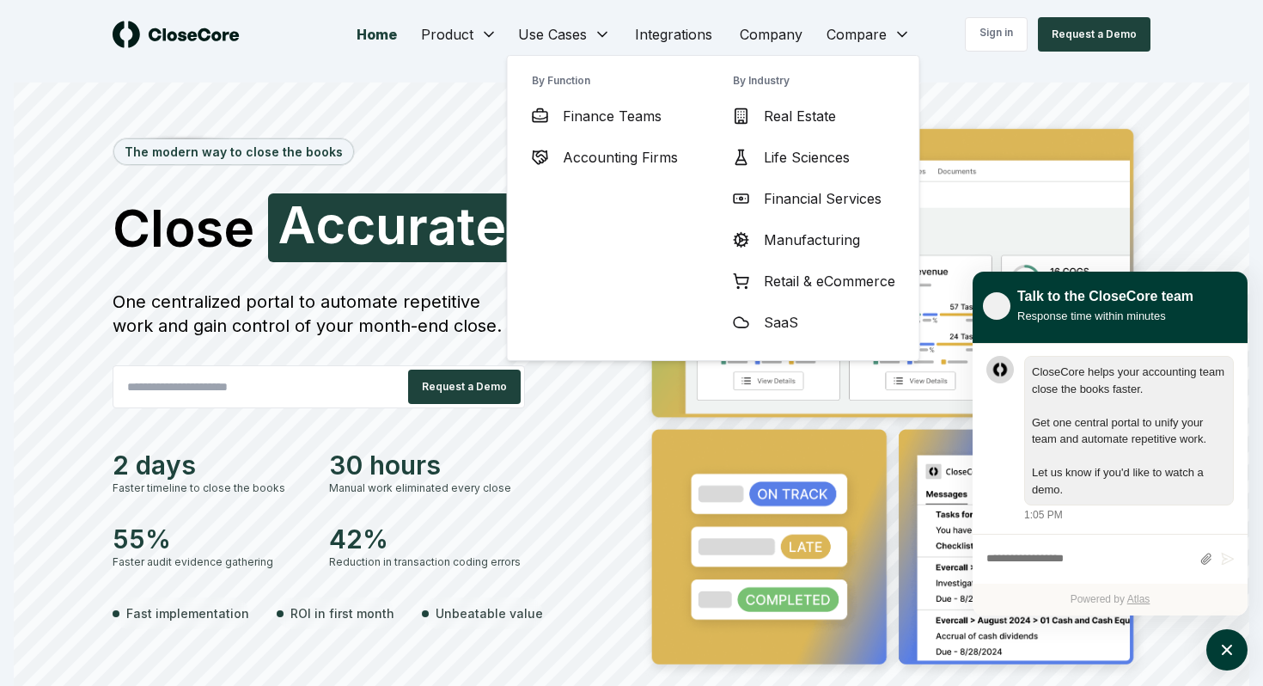 The width and height of the screenshot is (1263, 686). I want to click on h3: By Industry, so click(814, 84).